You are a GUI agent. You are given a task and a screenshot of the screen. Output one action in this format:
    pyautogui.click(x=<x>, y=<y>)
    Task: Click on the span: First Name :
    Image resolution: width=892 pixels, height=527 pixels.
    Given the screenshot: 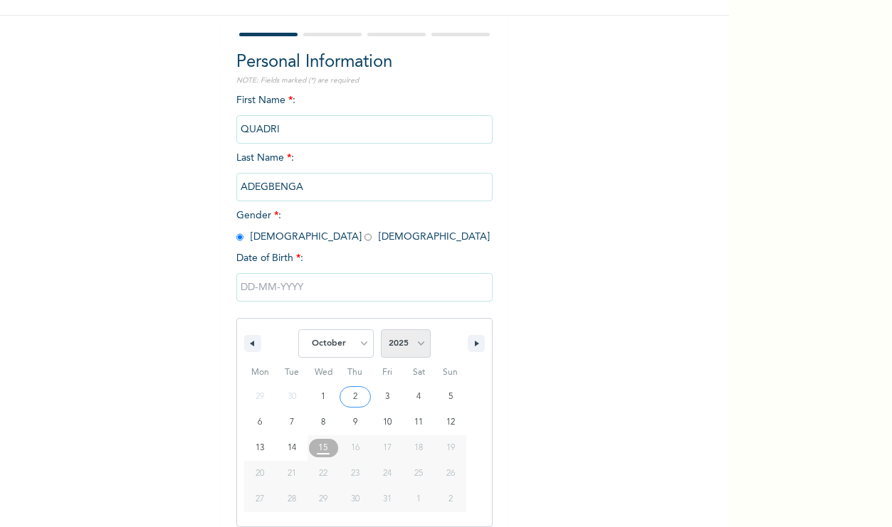 What is the action you would take?
    pyautogui.click(x=364, y=115)
    